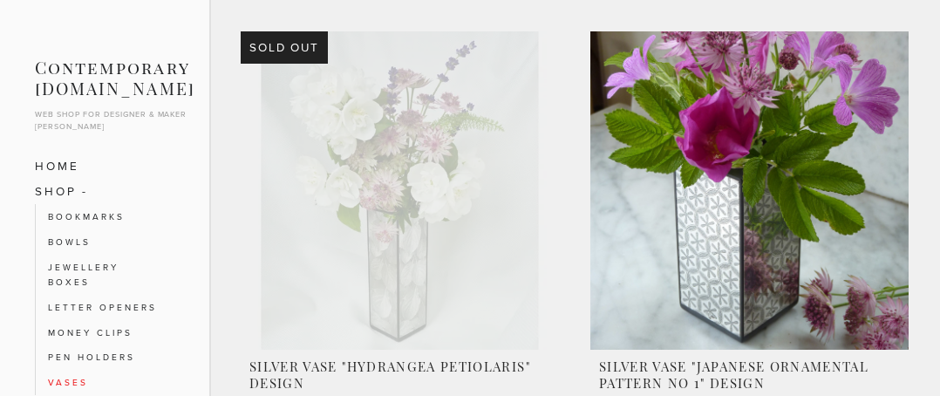  I want to click on a: Bookmarks, so click(105, 216).